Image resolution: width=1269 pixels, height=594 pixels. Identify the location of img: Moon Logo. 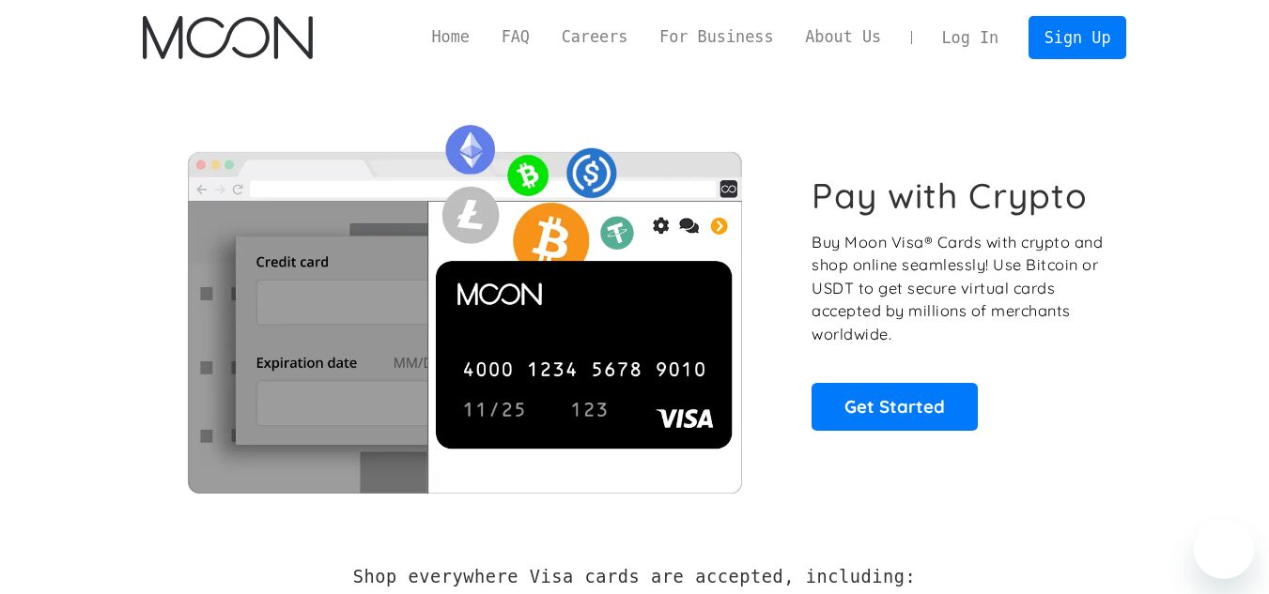
(227, 38).